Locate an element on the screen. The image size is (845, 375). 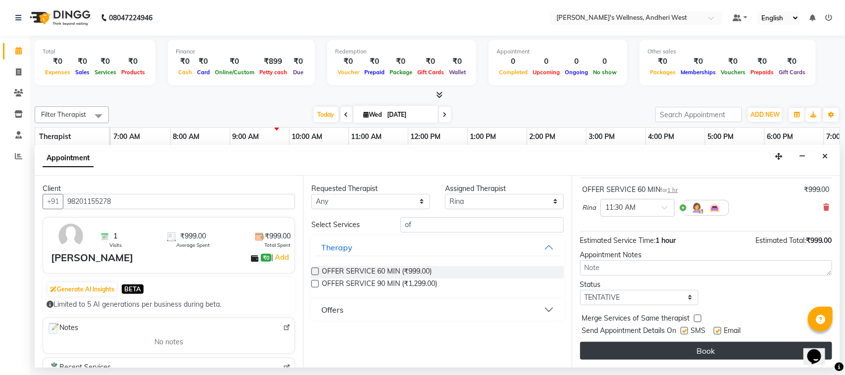
div: Client is located at coordinates (169, 189).